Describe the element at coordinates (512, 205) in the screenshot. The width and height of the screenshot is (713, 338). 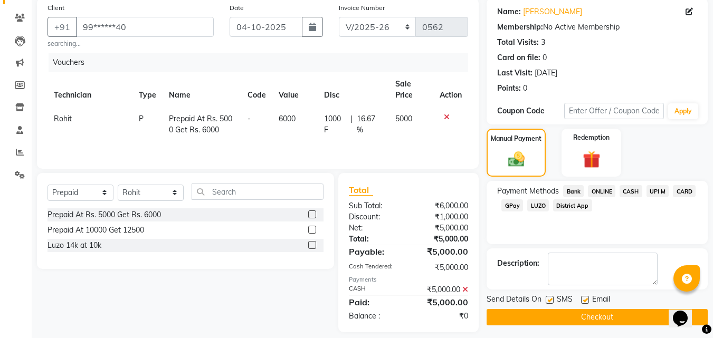
I see `span: GPay` at that location.